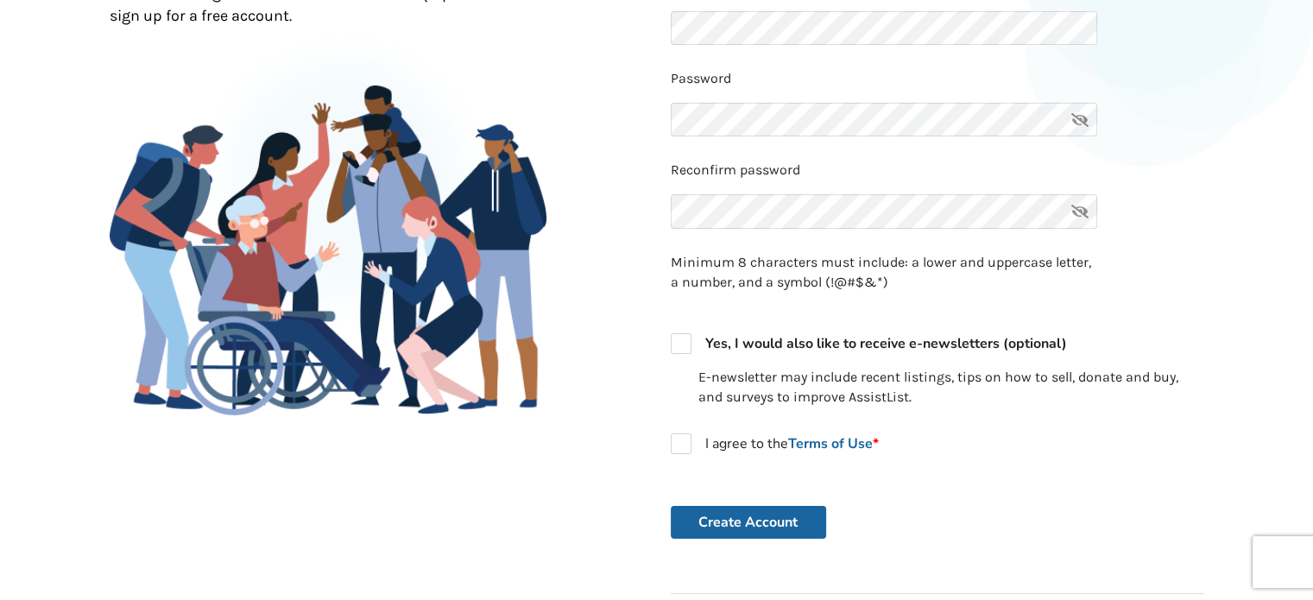 This screenshot has width=1313, height=600. What do you see at coordinates (774, 444) in the screenshot?
I see `label: I agree to the` at bounding box center [774, 444].